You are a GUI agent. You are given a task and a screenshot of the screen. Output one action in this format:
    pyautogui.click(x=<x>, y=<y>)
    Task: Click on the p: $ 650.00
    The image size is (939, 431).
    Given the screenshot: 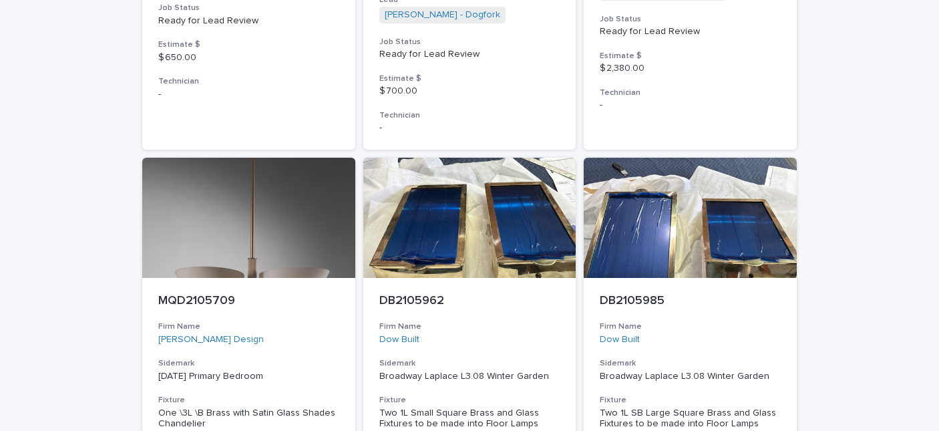 What is the action you would take?
    pyautogui.click(x=248, y=57)
    